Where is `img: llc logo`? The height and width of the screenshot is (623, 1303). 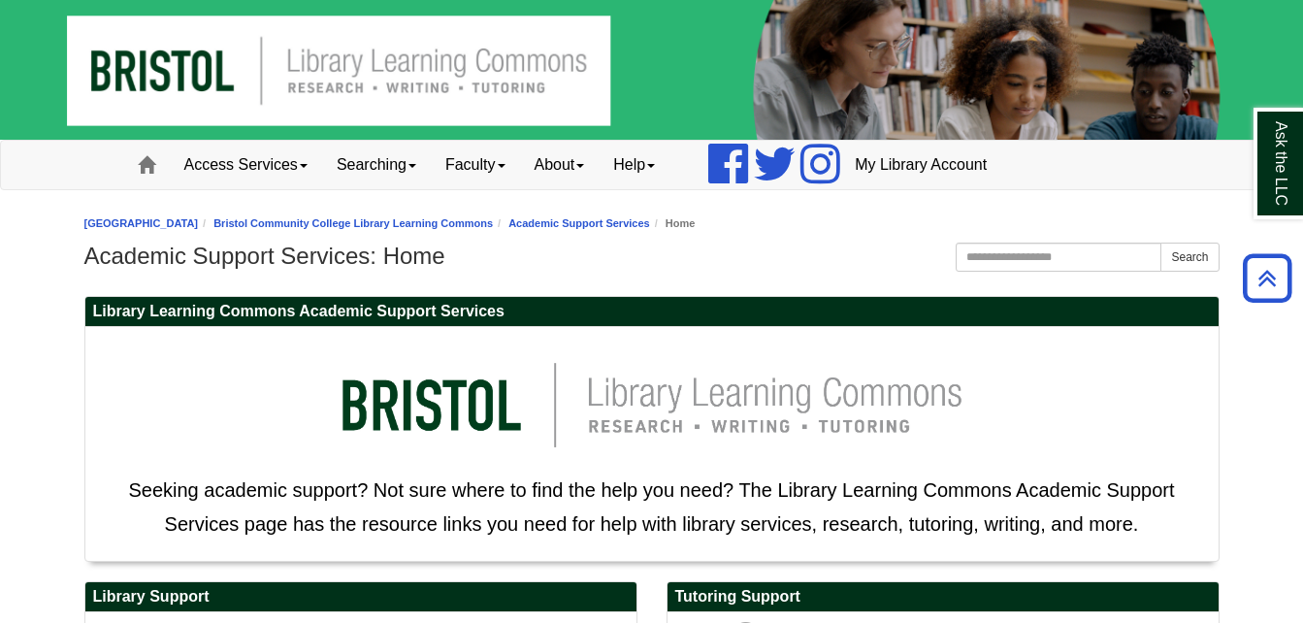 img: llc logo is located at coordinates (652, 405).